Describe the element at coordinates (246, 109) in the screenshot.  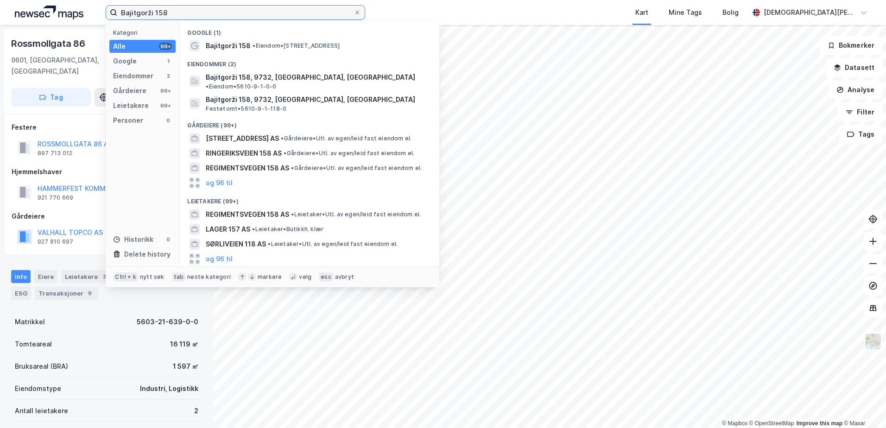
I see `span: Festetomt • 5610-9-1-118-0` at that location.